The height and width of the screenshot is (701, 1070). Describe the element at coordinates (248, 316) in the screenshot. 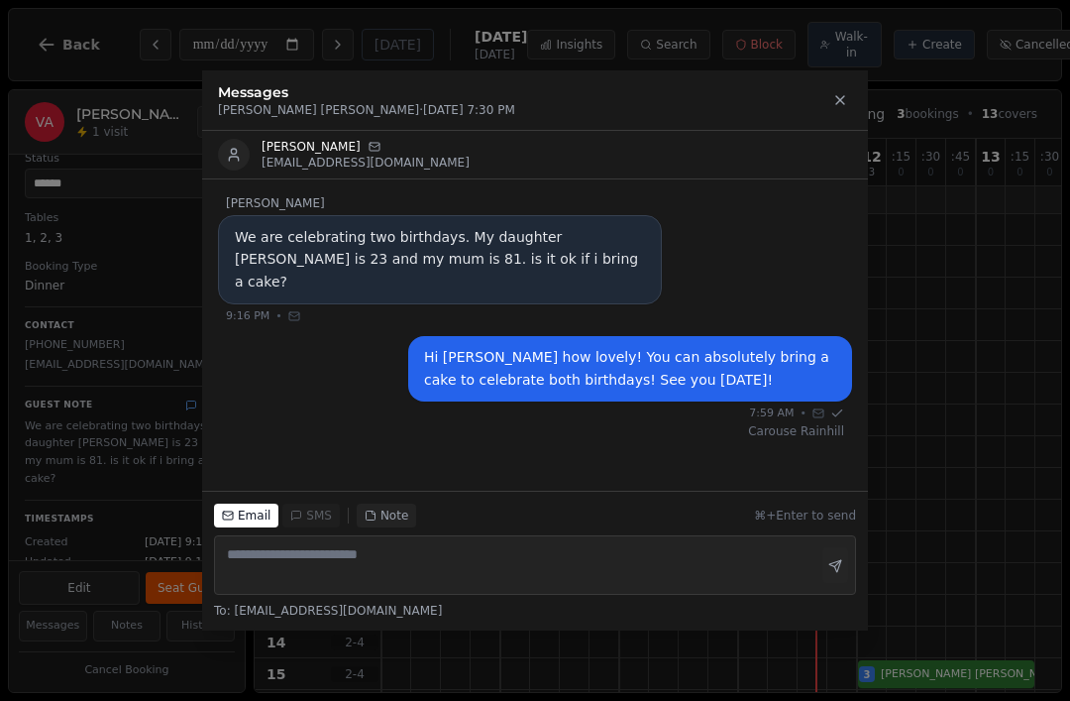

I see `span: 9:16 PM` at that location.